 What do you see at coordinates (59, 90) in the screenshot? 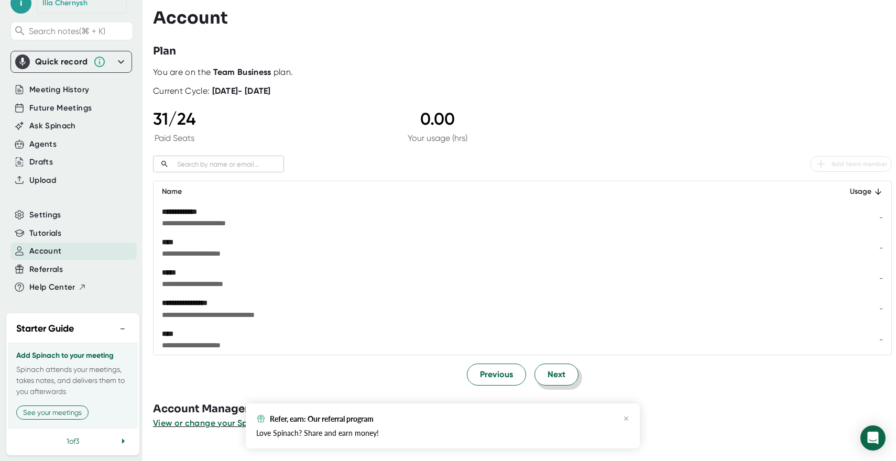
I see `button: Meeting History` at bounding box center [59, 90].